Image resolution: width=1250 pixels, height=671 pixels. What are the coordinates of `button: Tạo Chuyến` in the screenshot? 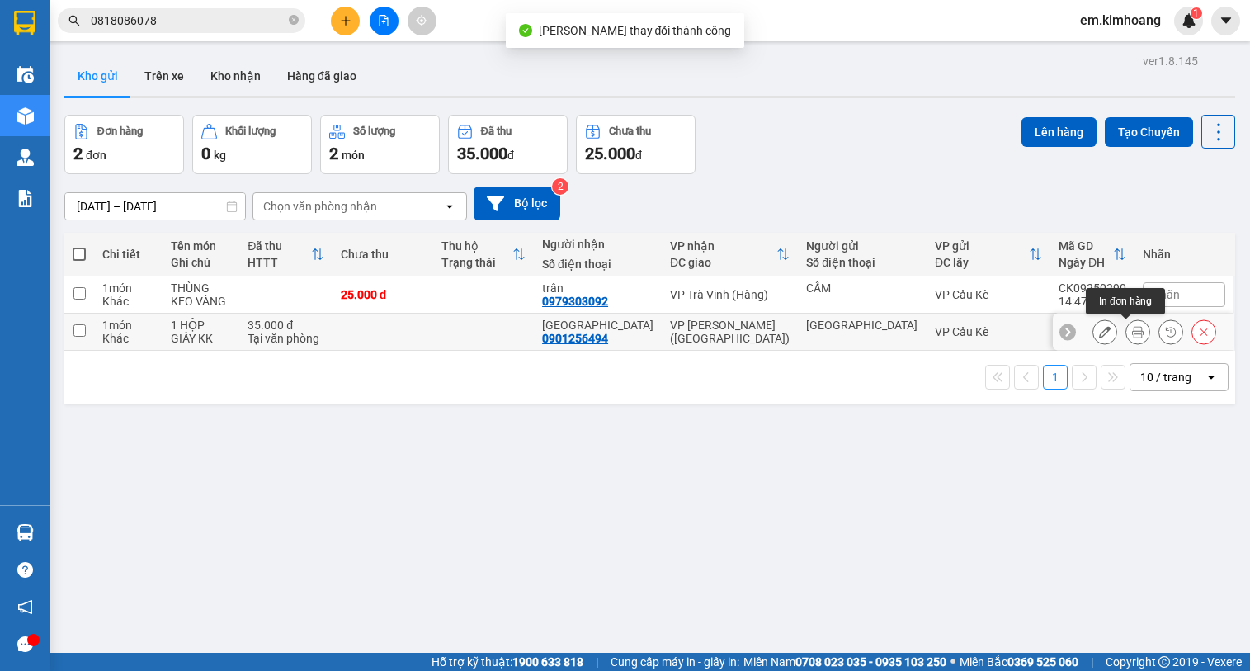 It's located at (1148, 132).